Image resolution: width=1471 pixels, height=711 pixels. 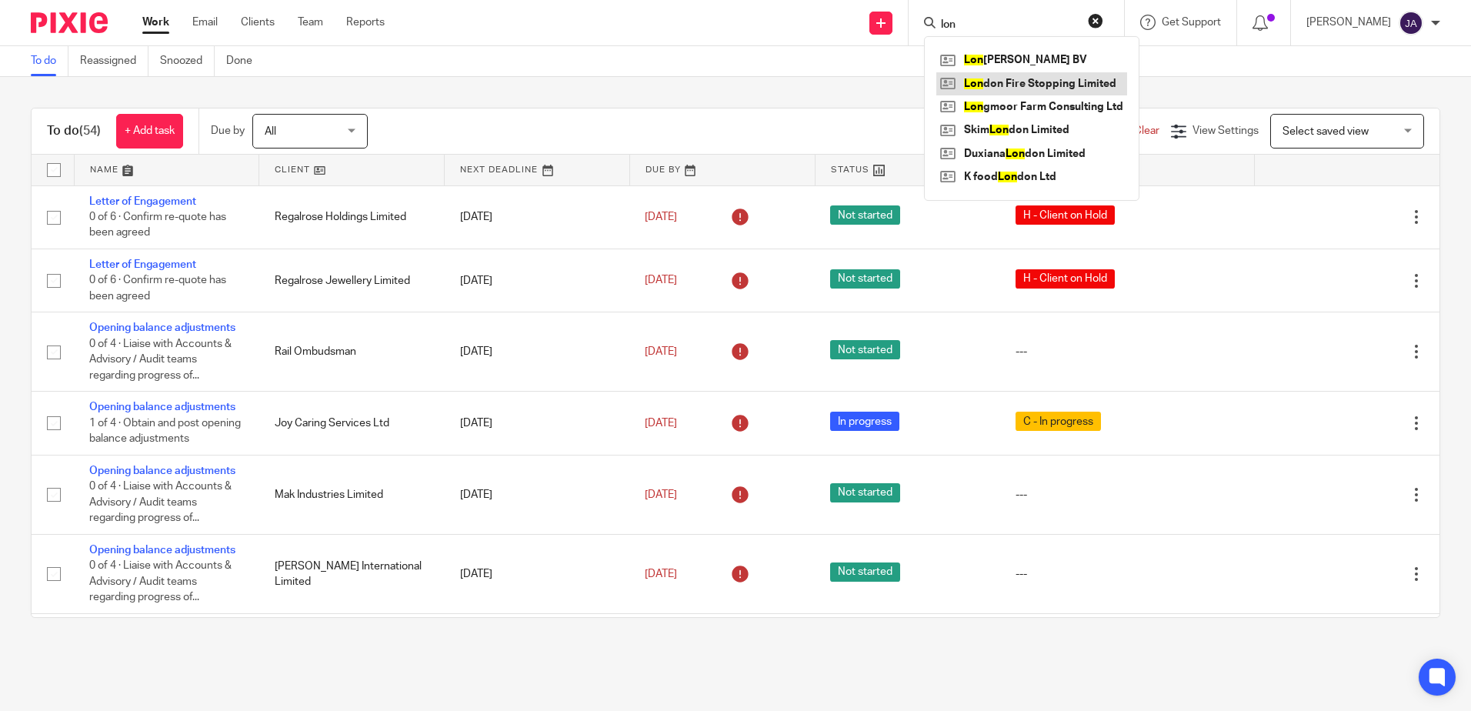 What do you see at coordinates (165, 431) in the screenshot?
I see `span: 1 of 4 · Obtain and post opening balance adjustments` at bounding box center [165, 431].